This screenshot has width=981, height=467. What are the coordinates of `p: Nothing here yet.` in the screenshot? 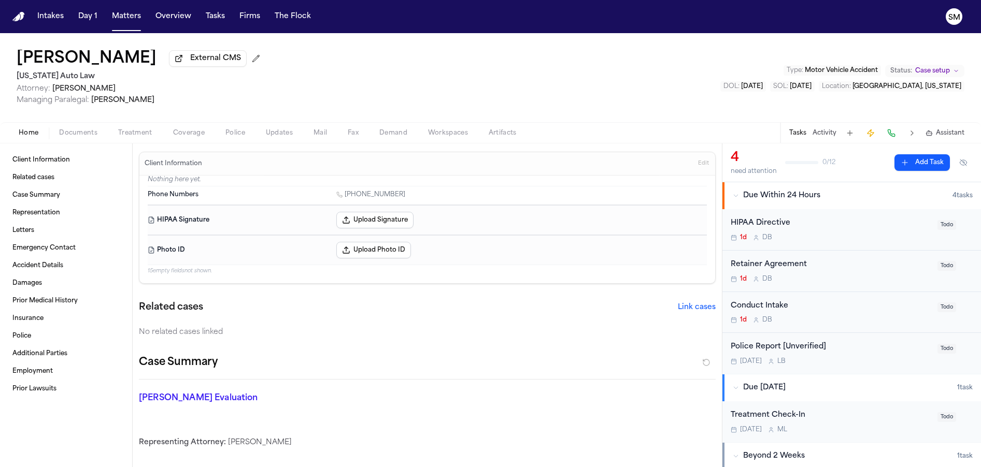 It's located at (427, 181).